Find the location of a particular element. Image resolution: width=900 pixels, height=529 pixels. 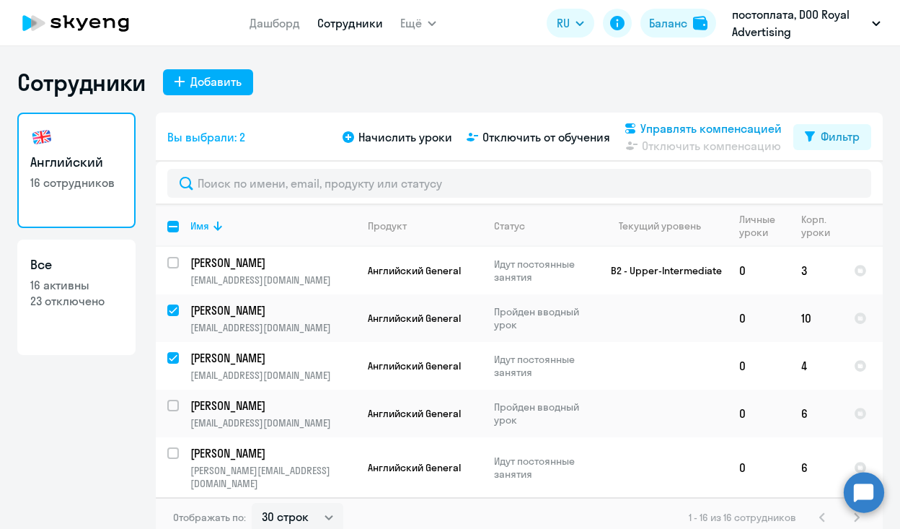

p: постоплата, DOO Royal Advertising is located at coordinates (799, 23).